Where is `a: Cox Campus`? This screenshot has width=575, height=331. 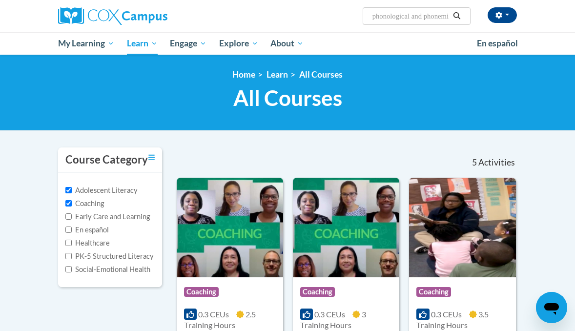
a: Cox Campus is located at coordinates (129, 16).